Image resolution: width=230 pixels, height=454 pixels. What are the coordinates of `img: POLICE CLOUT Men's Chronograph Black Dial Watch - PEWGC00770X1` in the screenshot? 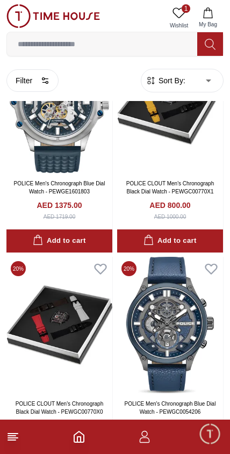 It's located at (170, 105).